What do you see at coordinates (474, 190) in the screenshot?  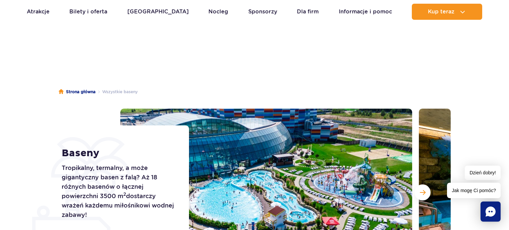 I see `span: Jak mogę Ci pomóc?` at bounding box center [474, 190].